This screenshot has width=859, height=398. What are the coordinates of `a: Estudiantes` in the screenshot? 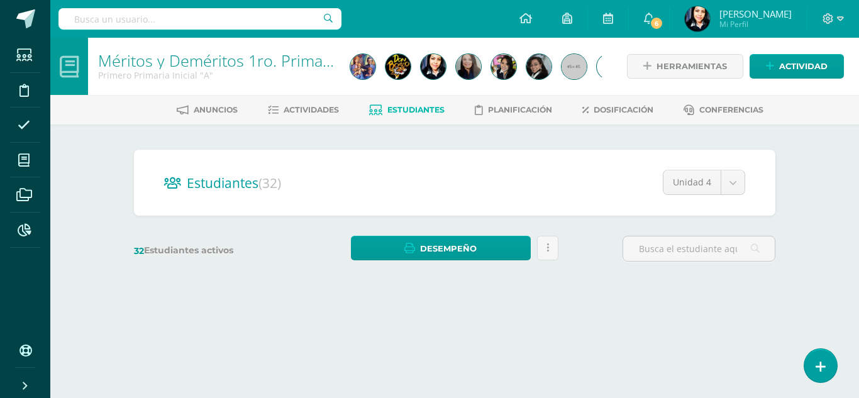 It's located at (407, 110).